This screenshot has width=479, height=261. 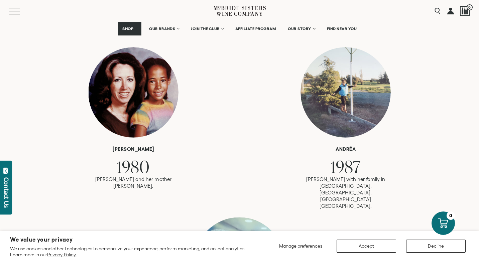 I want to click on span: AFFILIATE PROGRAM, so click(x=256, y=29).